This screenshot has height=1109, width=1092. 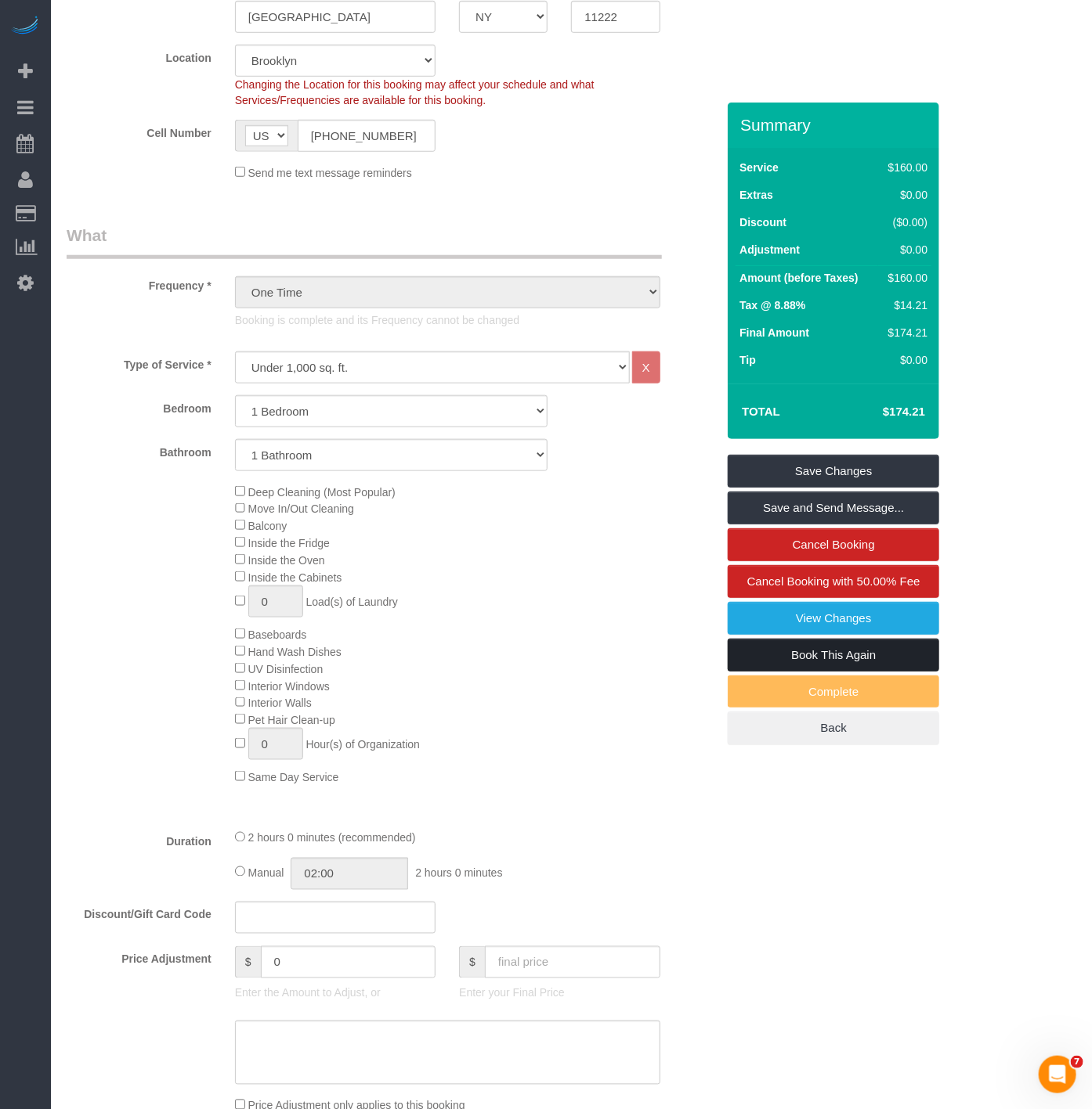 I want to click on label: Extras, so click(x=756, y=195).